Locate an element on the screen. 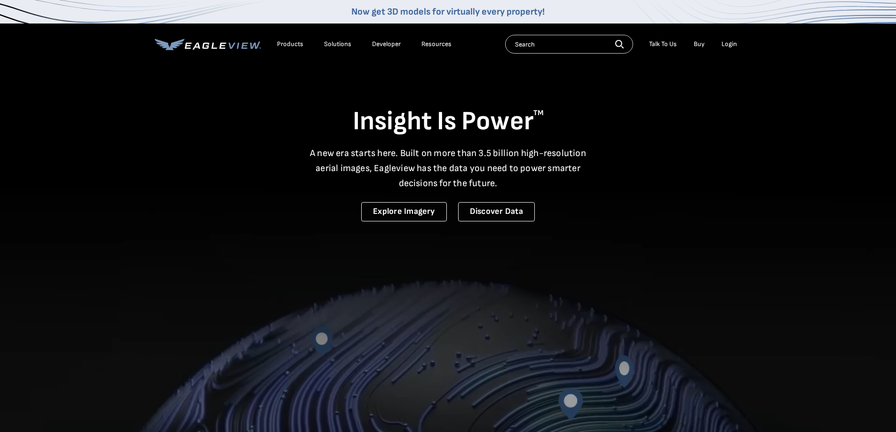  p: A new era starts here. Built on more than 3.5 billion high-resolution aerial images, Eagleview ha... is located at coordinates (448, 168).